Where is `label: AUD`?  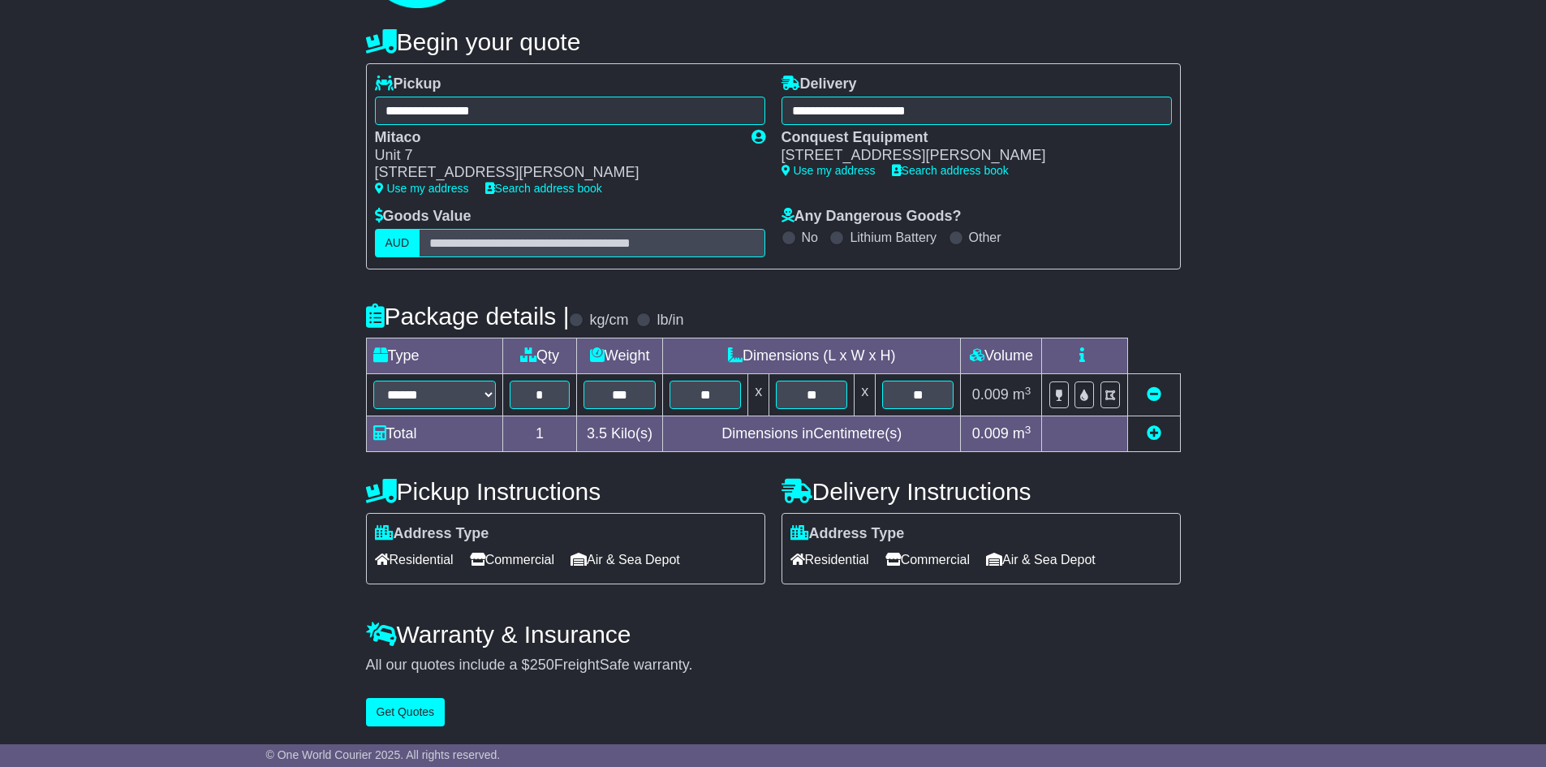 label: AUD is located at coordinates (398, 243).